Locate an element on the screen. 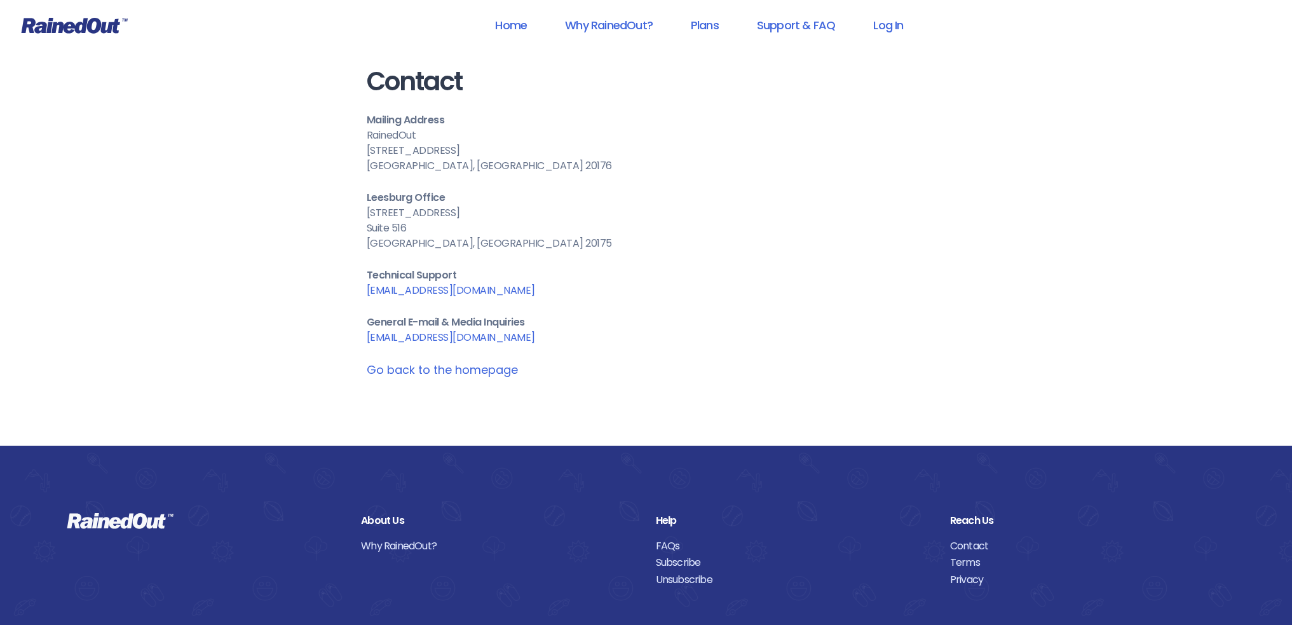 The width and height of the screenshot is (1292, 625). b: General E-mail & Media Inquiries is located at coordinates (446, 322).